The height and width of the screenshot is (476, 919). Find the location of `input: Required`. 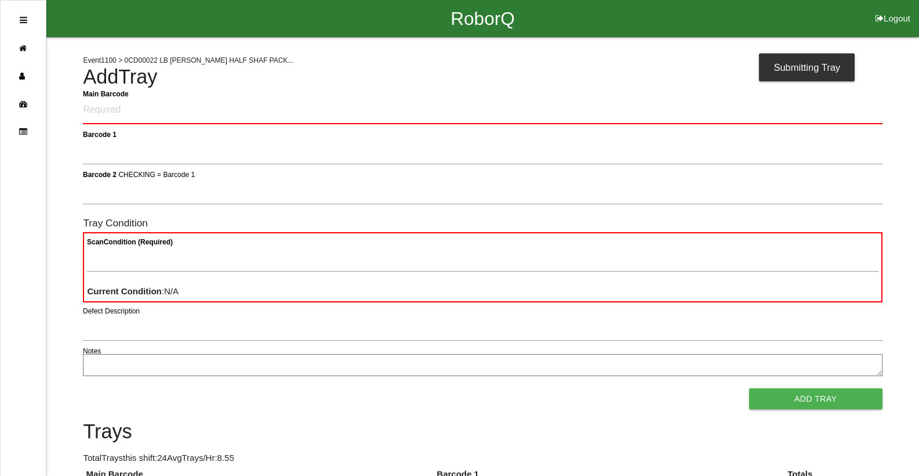

input: Required is located at coordinates (483, 110).